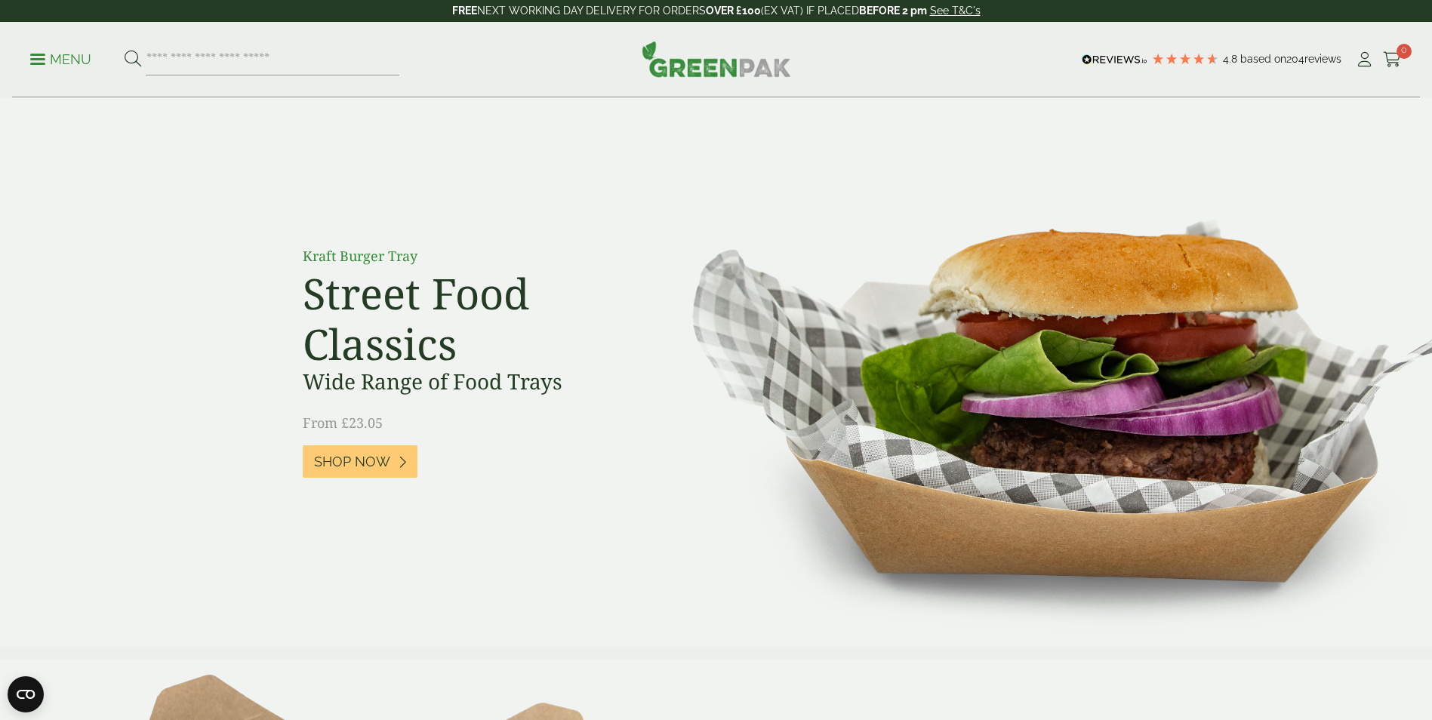  What do you see at coordinates (893, 11) in the screenshot?
I see `strong: BEFORE 2 pm` at bounding box center [893, 11].